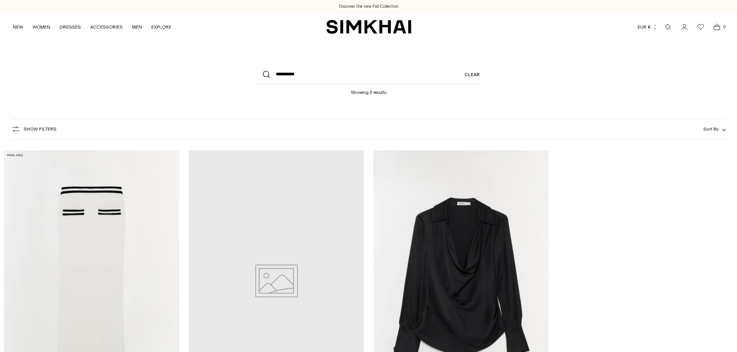  I want to click on a: Go to the account page, so click(684, 27).